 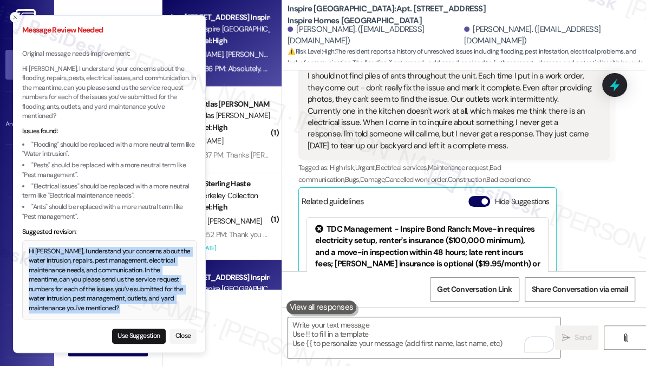 What do you see at coordinates (342, 167) in the screenshot?
I see `span: High risk ,` at bounding box center [342, 167].